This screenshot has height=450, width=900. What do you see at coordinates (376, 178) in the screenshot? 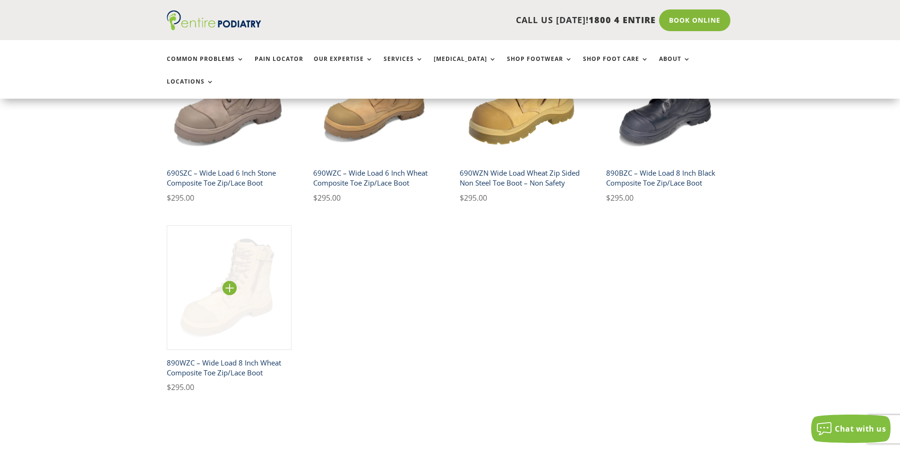
I see `h2: 690WZC – Wide Load 6 Inch Wheat Composite Toe Zip/Lace Boot` at bounding box center [376, 178].